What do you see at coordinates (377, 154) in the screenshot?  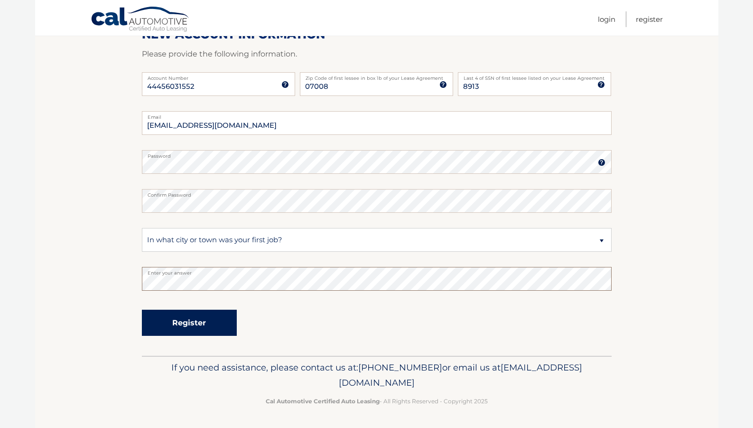 I see `label: Password` at bounding box center [377, 154].